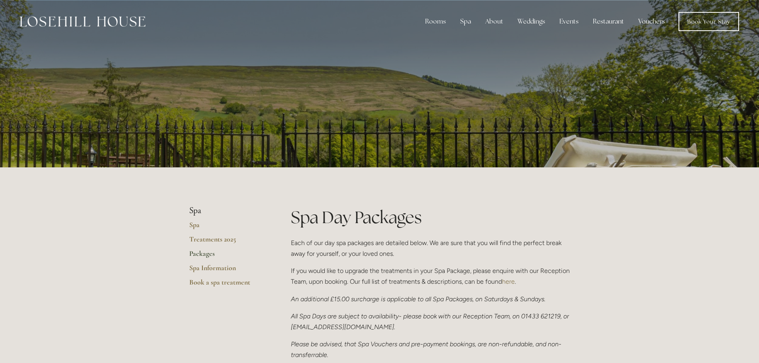  I want to click on li: Spa, so click(227, 211).